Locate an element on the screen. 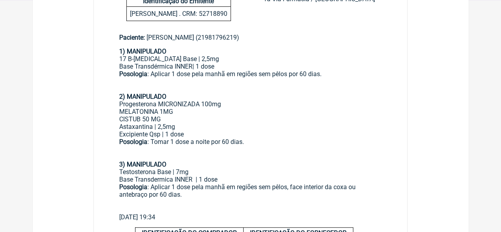 Image resolution: width=501 pixels, height=232 pixels. strong: 3) MANIPULADO is located at coordinates (142, 164).